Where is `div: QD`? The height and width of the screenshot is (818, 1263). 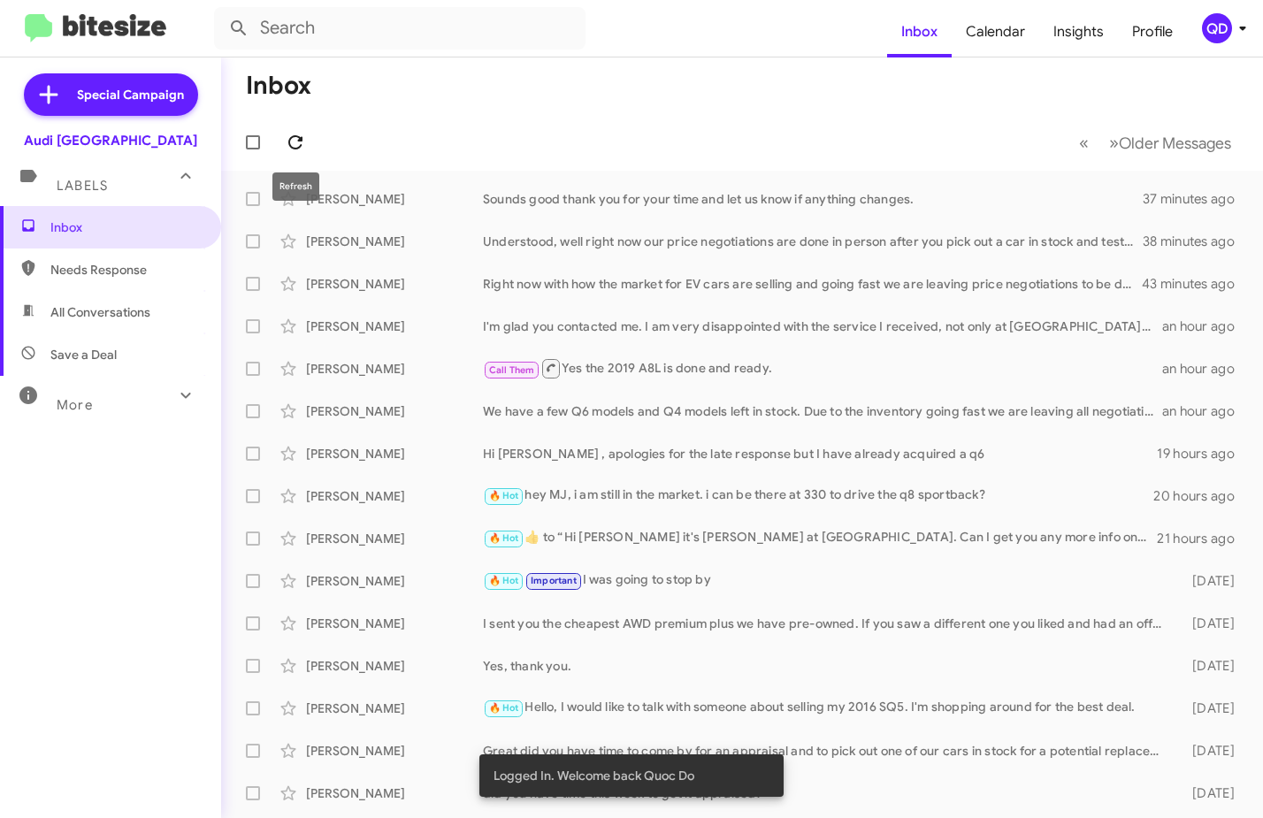
div: QD is located at coordinates (1217, 28).